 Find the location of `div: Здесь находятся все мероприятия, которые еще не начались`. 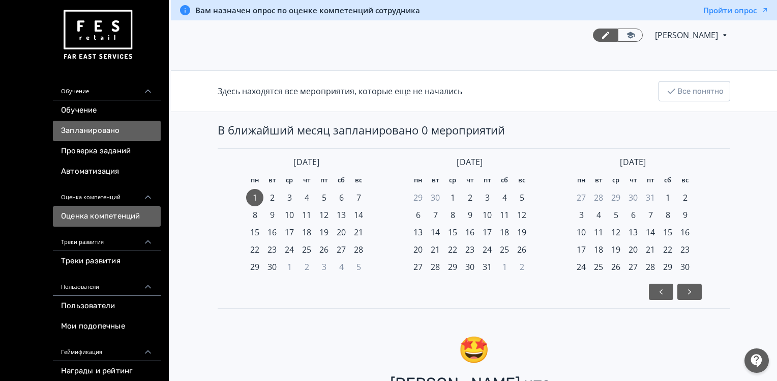

div: Здесь находятся все мероприятия, которые еще не начались is located at coordinates (340, 91).